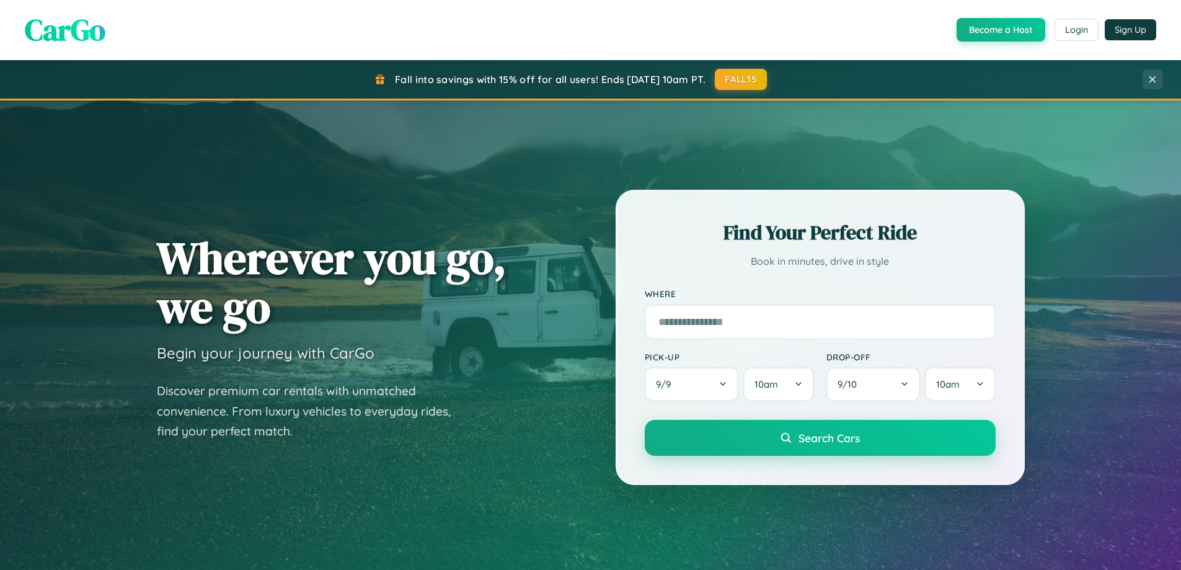  What do you see at coordinates (741, 79) in the screenshot?
I see `button: FALL15` at bounding box center [741, 79].